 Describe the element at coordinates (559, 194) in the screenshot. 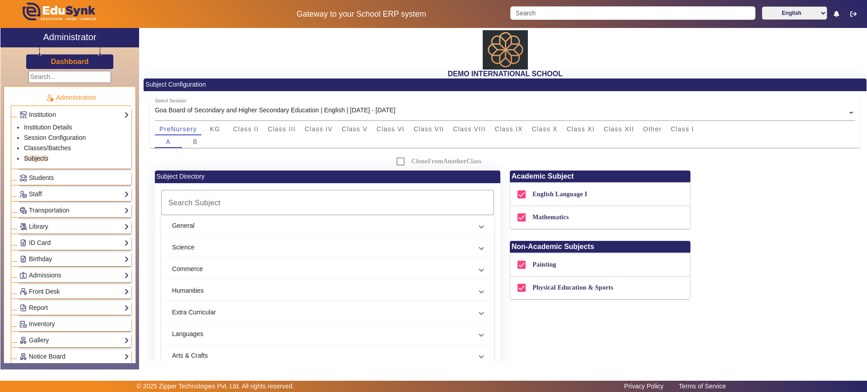

I see `label: English Language I` at that location.